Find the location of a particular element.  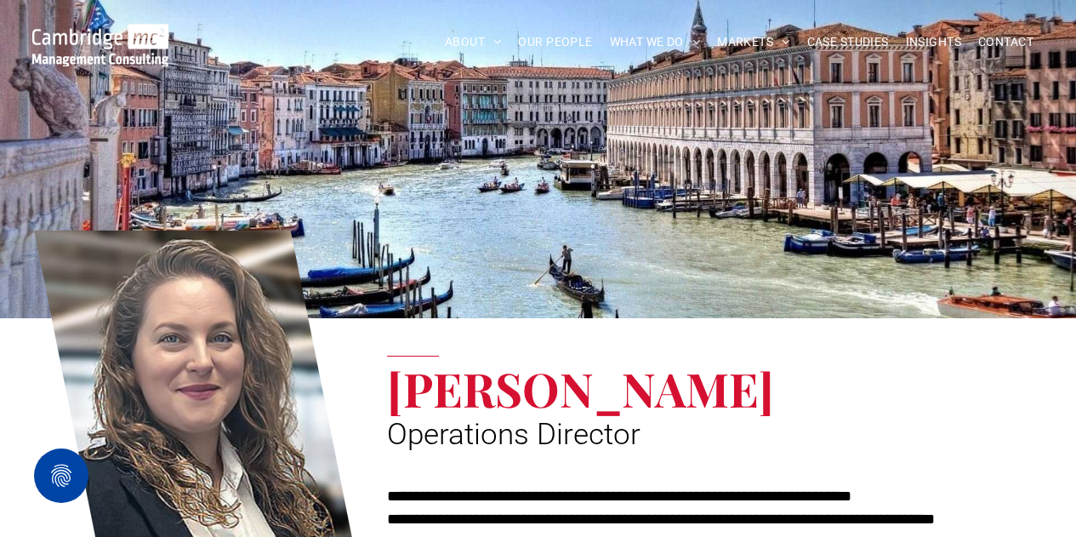

a: CASE STUDIES is located at coordinates (848, 42).